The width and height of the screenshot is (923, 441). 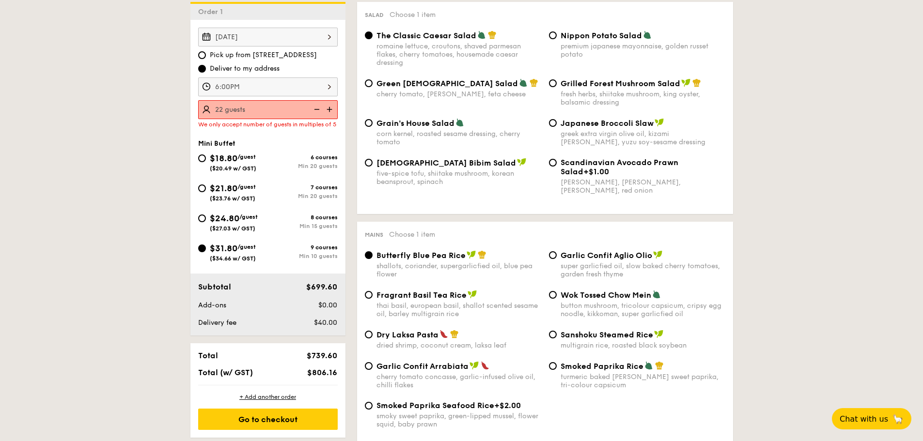 What do you see at coordinates (202, 158) in the screenshot?
I see `input: $18.80/guest($20.49 w/ GST)6 coursesMin 20 guests` at bounding box center [202, 158].